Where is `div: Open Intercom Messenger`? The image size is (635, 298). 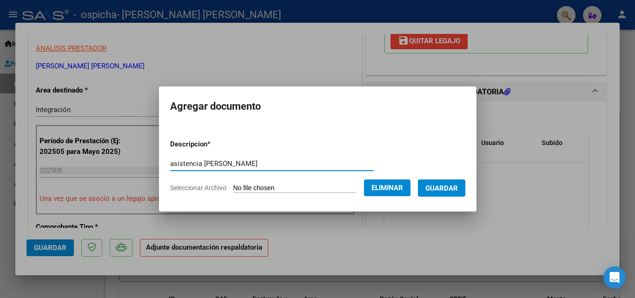 div: Open Intercom Messenger is located at coordinates (614, 277).